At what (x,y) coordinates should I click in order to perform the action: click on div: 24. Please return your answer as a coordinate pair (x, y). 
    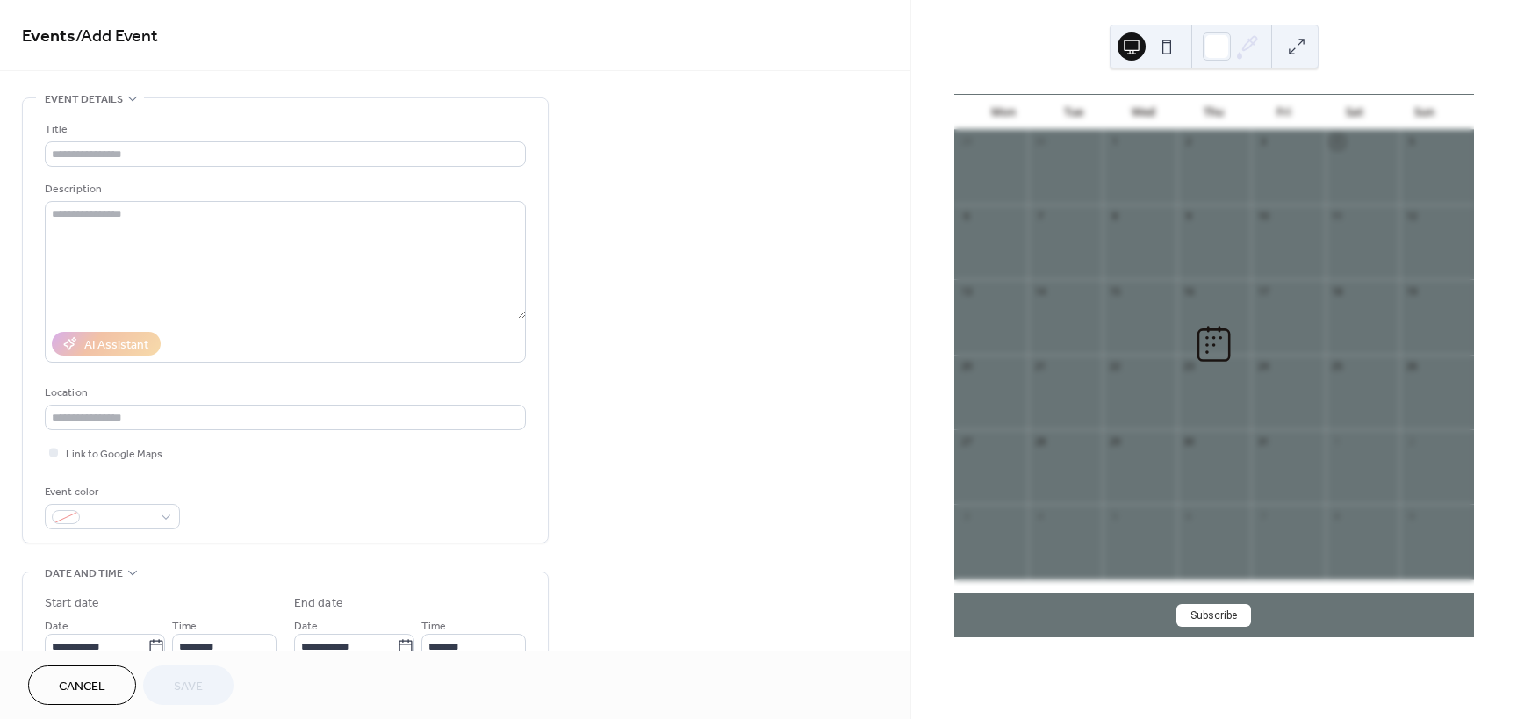
    Looking at the image, I should click on (1262, 366).